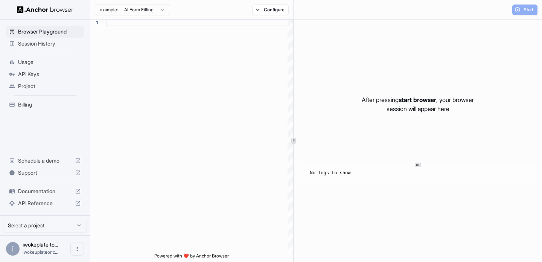  What do you see at coordinates (45, 203) in the screenshot?
I see `div: API Reference` at bounding box center [45, 203].